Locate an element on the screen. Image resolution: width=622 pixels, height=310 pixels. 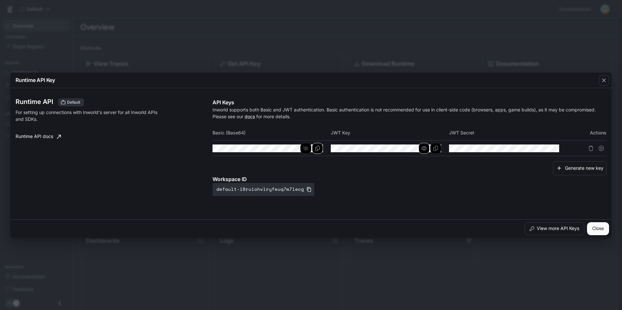
span: Default is located at coordinates (73, 102).